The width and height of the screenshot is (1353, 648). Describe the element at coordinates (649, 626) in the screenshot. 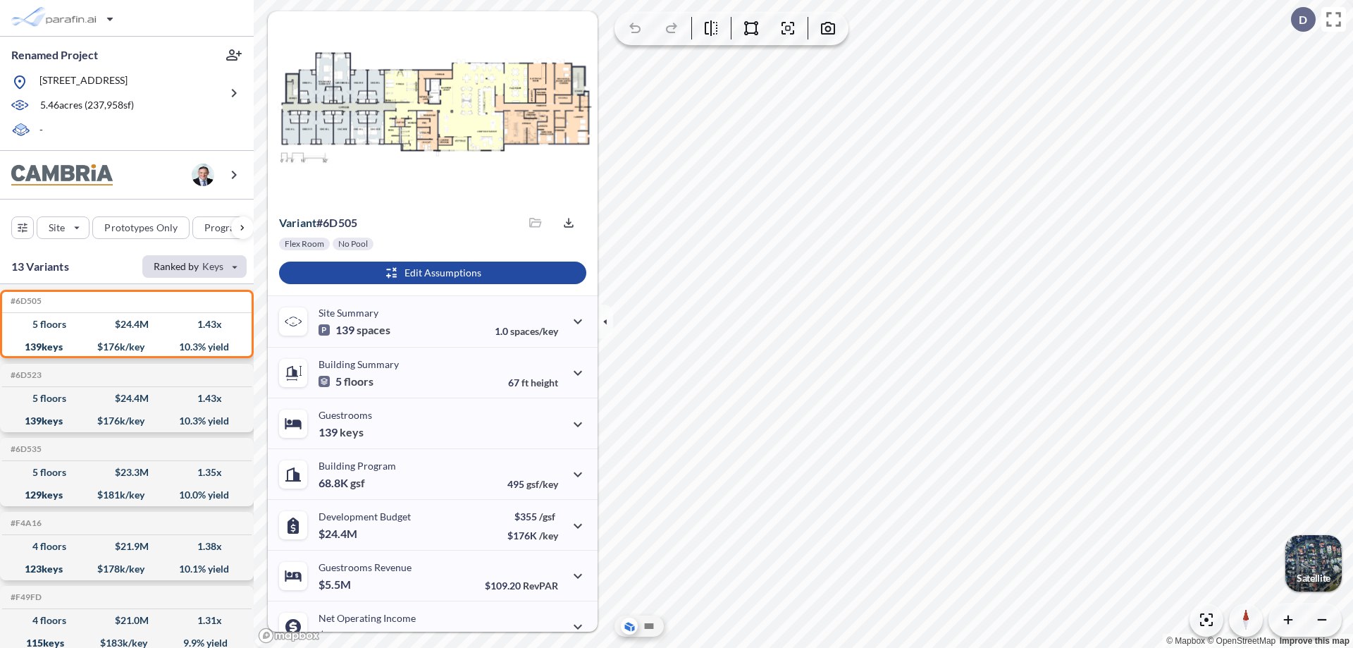

I see `button: Site Plan` at that location.